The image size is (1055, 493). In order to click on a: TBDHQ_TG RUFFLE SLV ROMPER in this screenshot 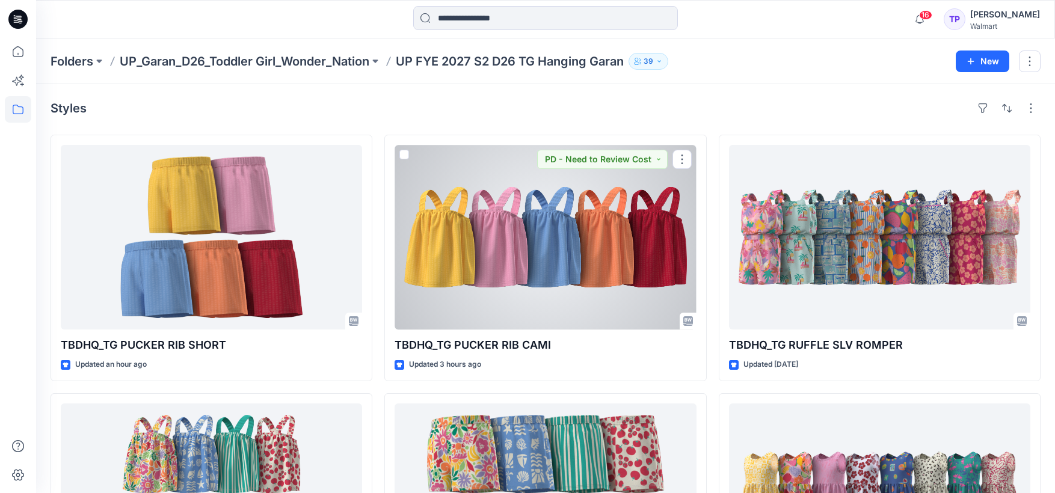, I will do `click(879, 237)`.